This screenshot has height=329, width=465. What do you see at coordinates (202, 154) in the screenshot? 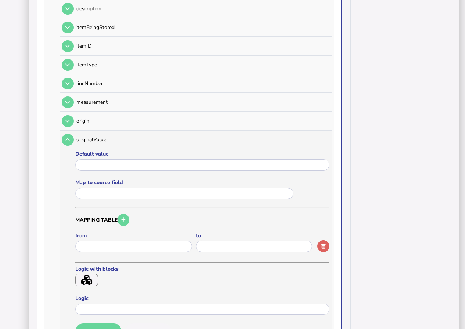
I see `label: Default value` at bounding box center [202, 154].